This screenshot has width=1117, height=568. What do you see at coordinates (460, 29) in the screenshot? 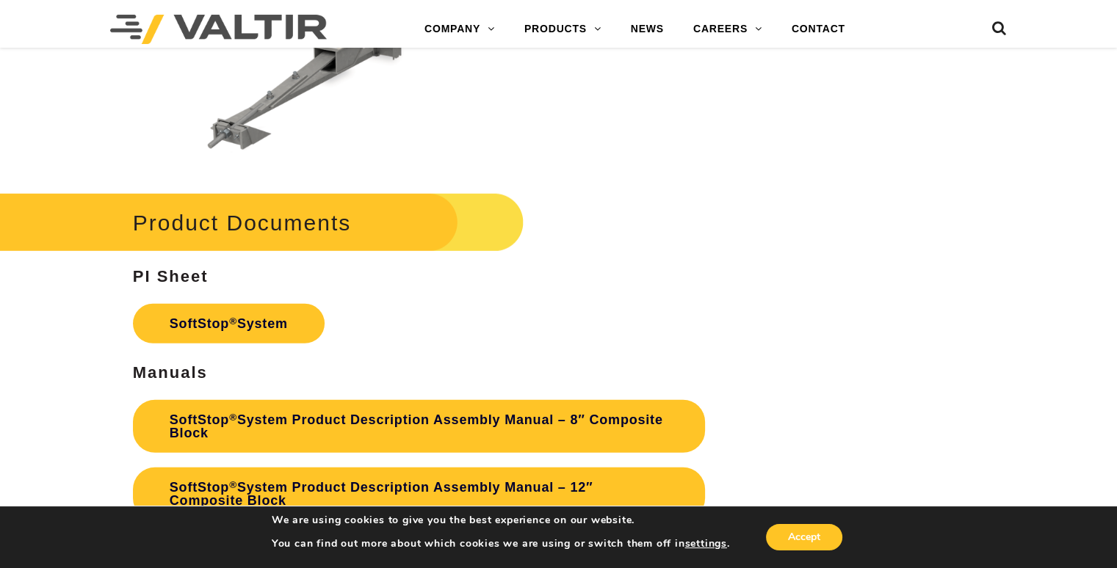
I see `a: COMPANY` at bounding box center [460, 29].